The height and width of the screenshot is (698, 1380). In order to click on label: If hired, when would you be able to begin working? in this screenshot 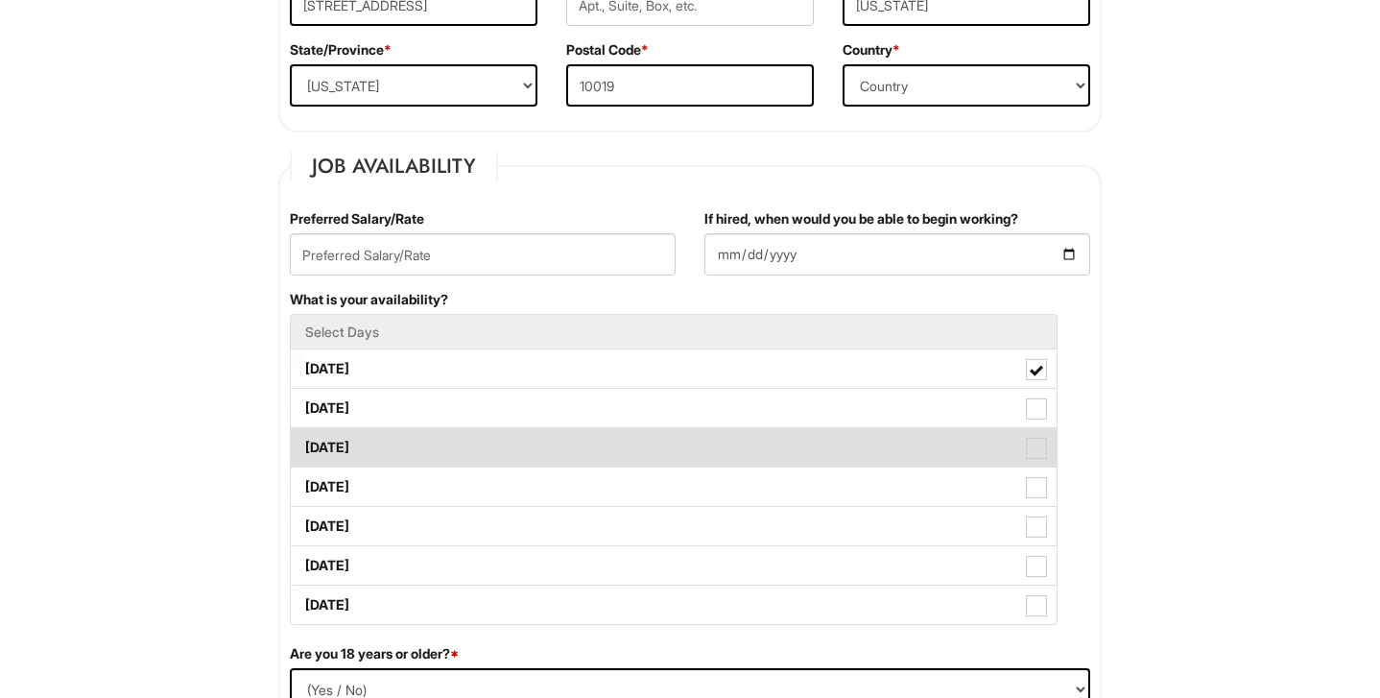, I will do `click(861, 219)`.